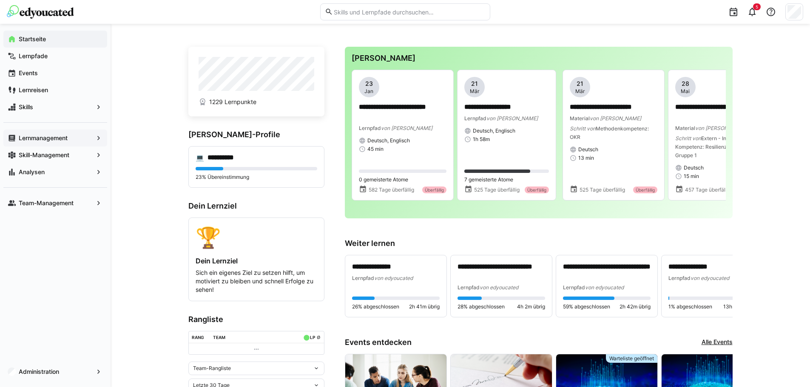  I want to click on span: 5, so click(757, 7).